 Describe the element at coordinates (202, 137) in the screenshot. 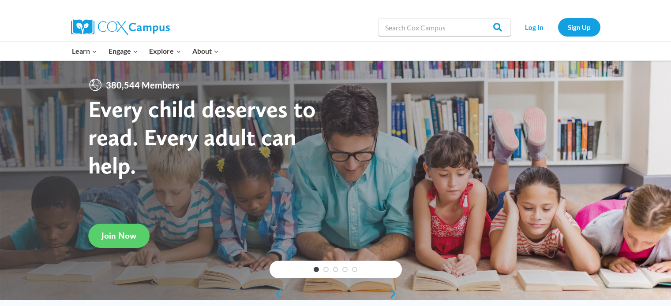

I see `strong: Every child deserves to read. Every adult can help.` at that location.